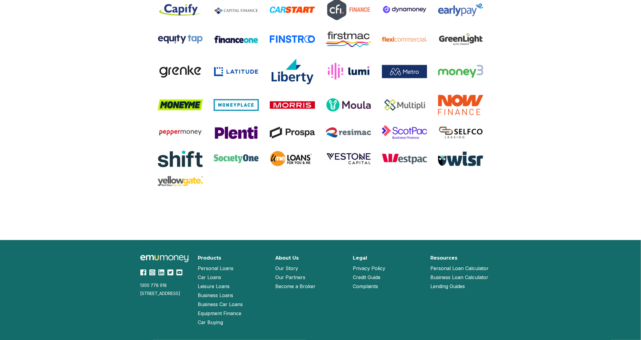  I want to click on img: Firstmac, so click(348, 39).